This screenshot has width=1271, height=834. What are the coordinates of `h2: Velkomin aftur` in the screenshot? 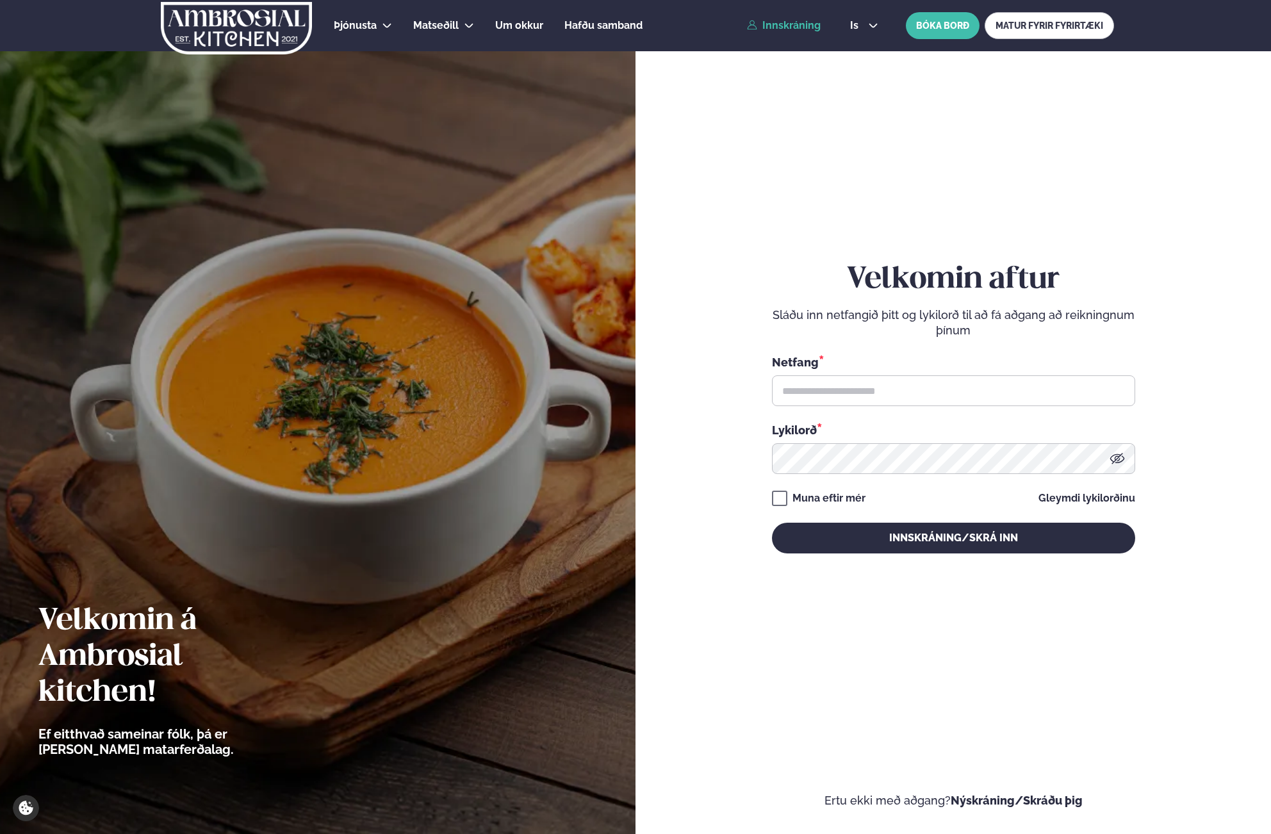 It's located at (953, 280).